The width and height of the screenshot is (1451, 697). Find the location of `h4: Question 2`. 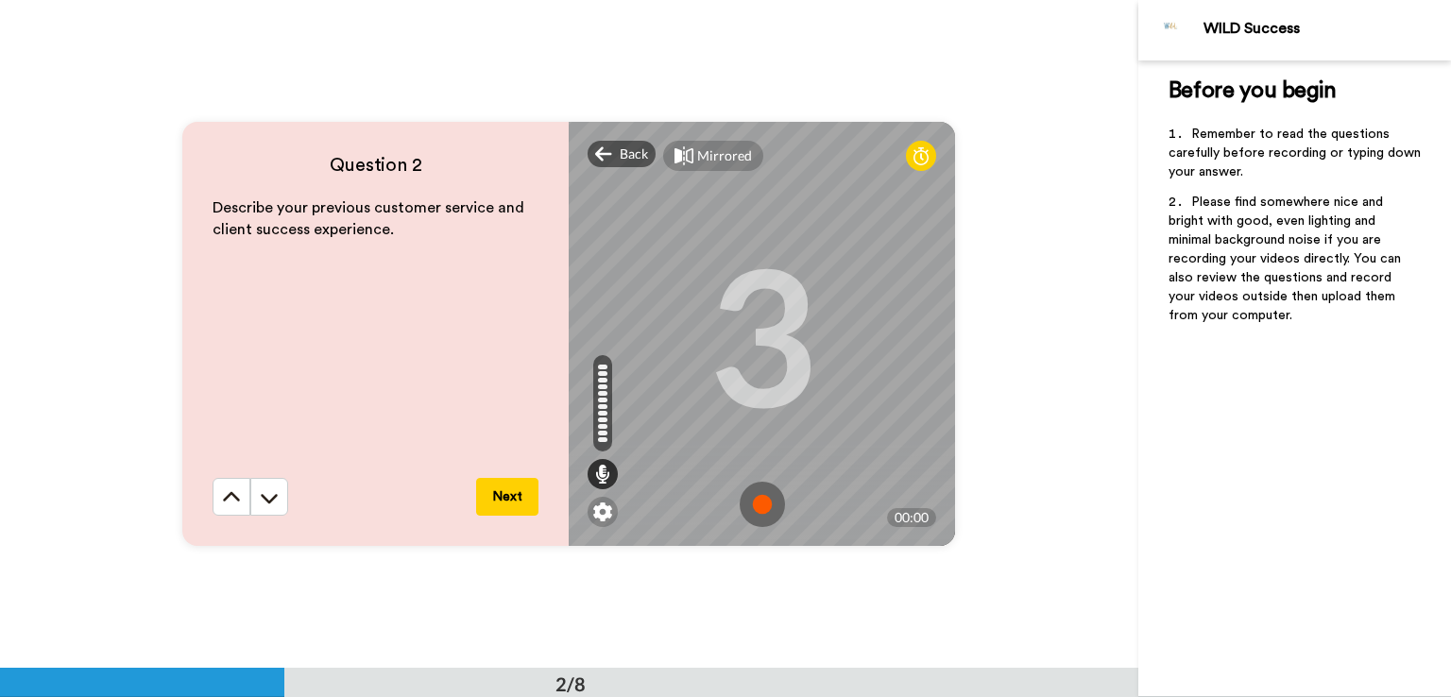

h4: Question 2 is located at coordinates (375, 165).